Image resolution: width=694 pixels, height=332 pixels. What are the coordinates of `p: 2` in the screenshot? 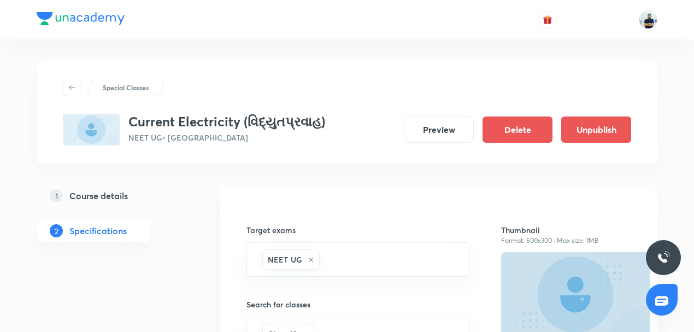 It's located at (56, 231).